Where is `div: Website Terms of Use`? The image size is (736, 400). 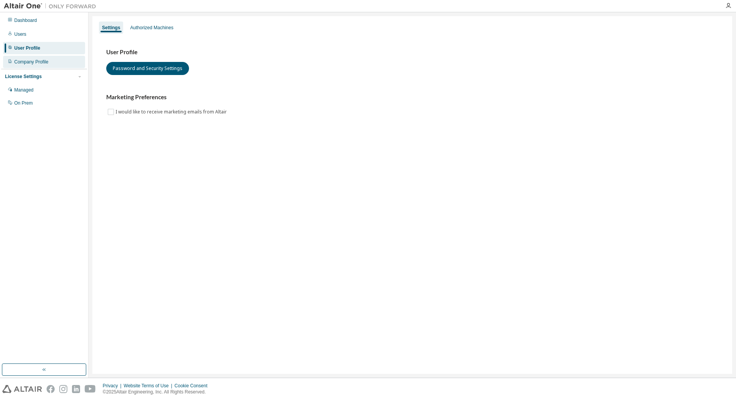 div: Website Terms of Use is located at coordinates (149, 386).